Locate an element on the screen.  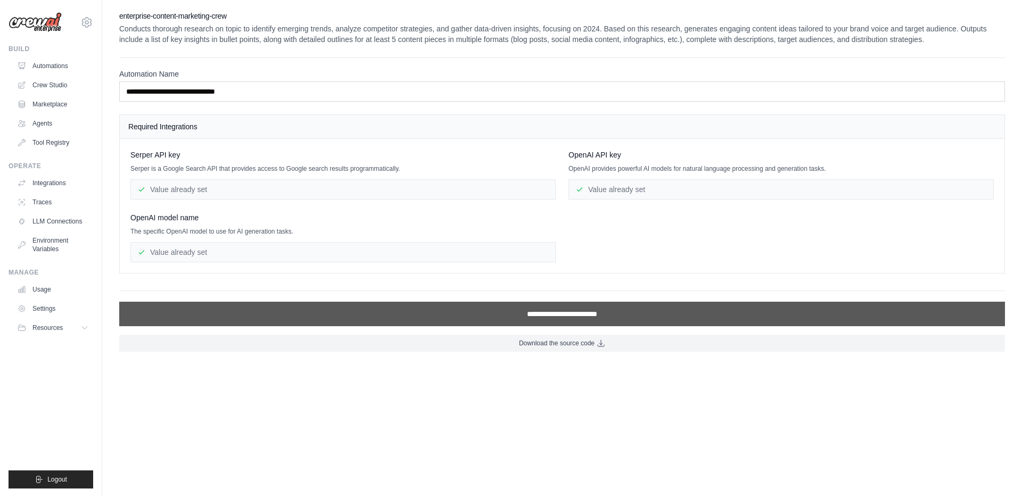
p: Conducts thorough research on topic to identify emerging trends, analyze competitor strategies, a... is located at coordinates (562, 34).